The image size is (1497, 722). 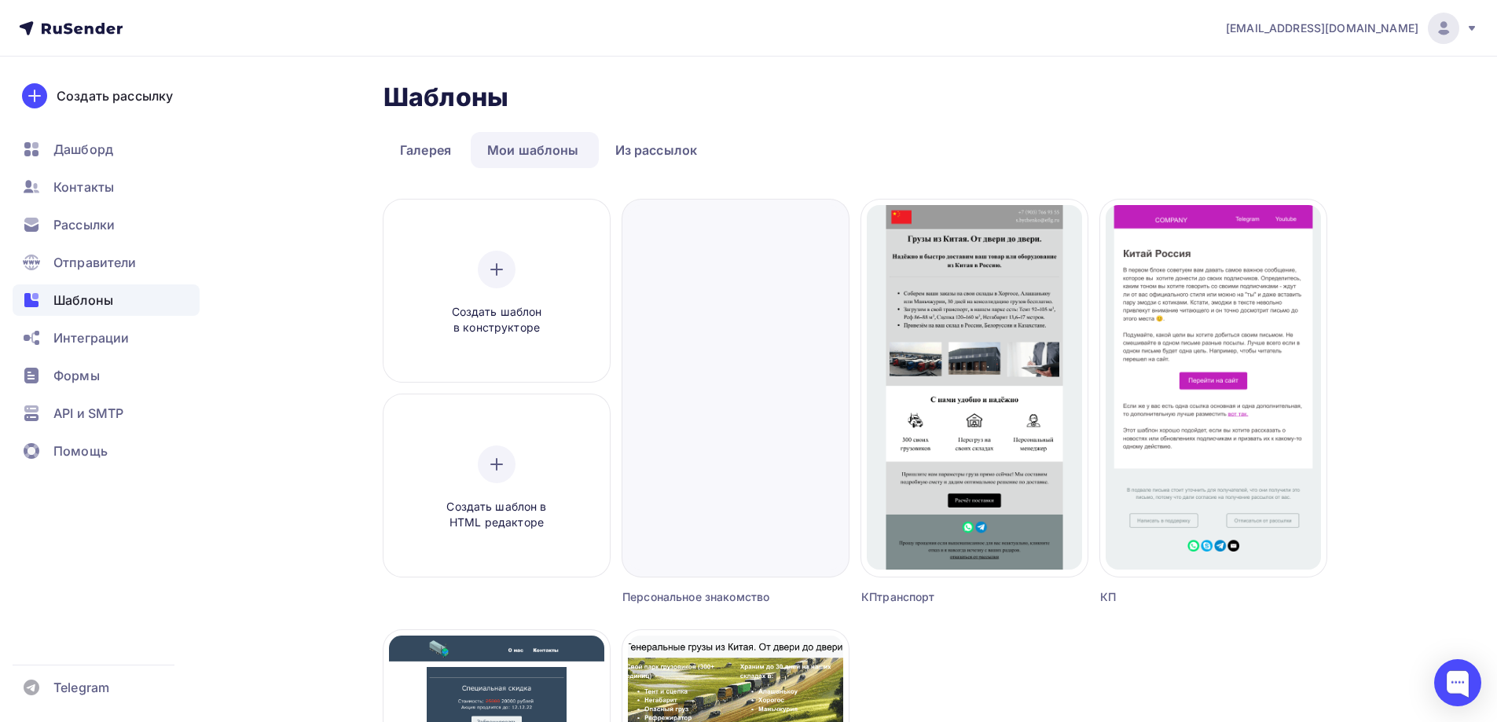 What do you see at coordinates (91, 338) in the screenshot?
I see `span: Интеграции` at bounding box center [91, 338].